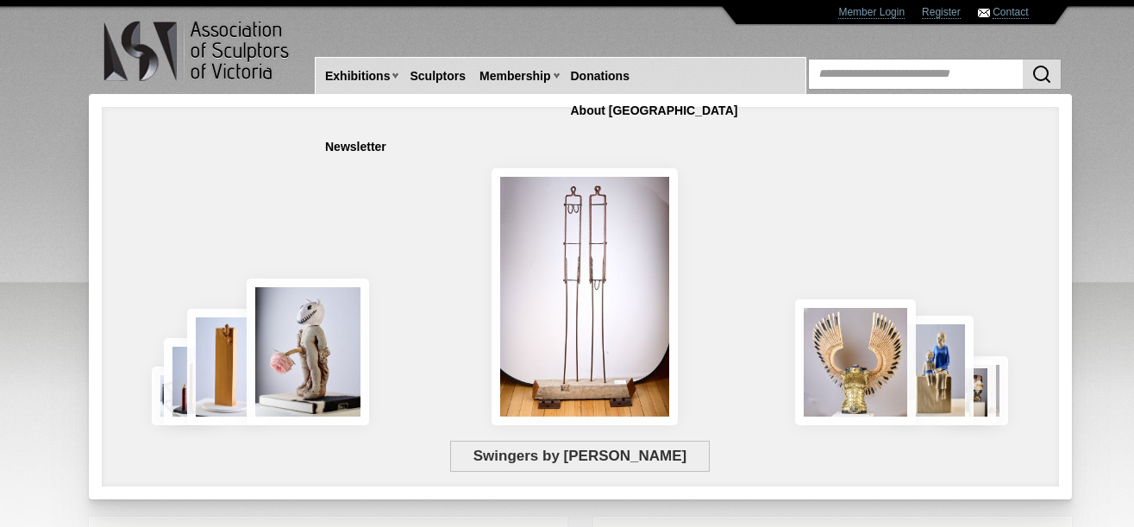  I want to click on a: Membership, so click(515, 76).